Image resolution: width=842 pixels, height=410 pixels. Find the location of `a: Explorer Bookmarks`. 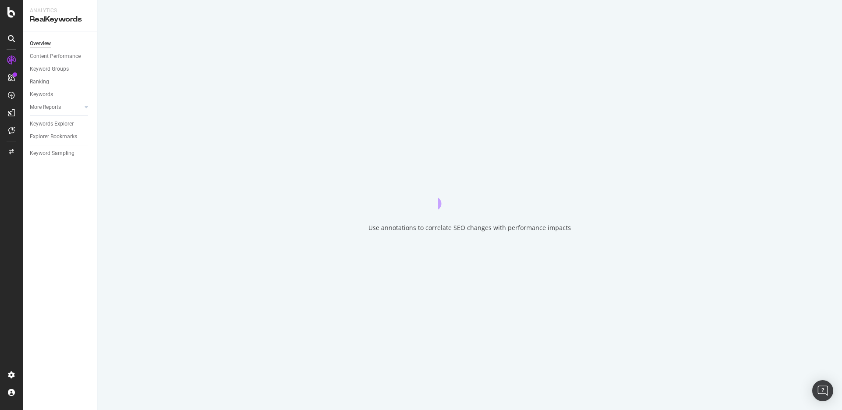

a: Explorer Bookmarks is located at coordinates (60, 136).